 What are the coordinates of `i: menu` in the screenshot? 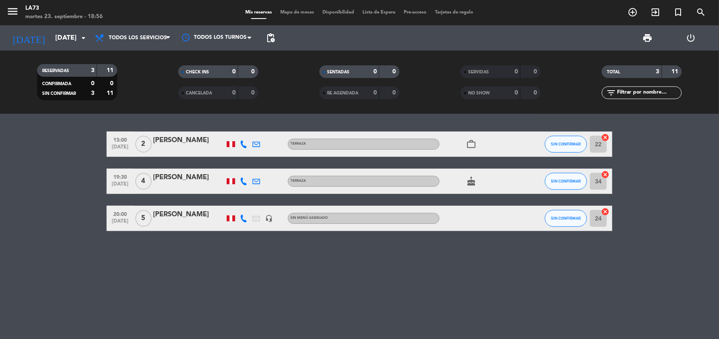 It's located at (13, 11).